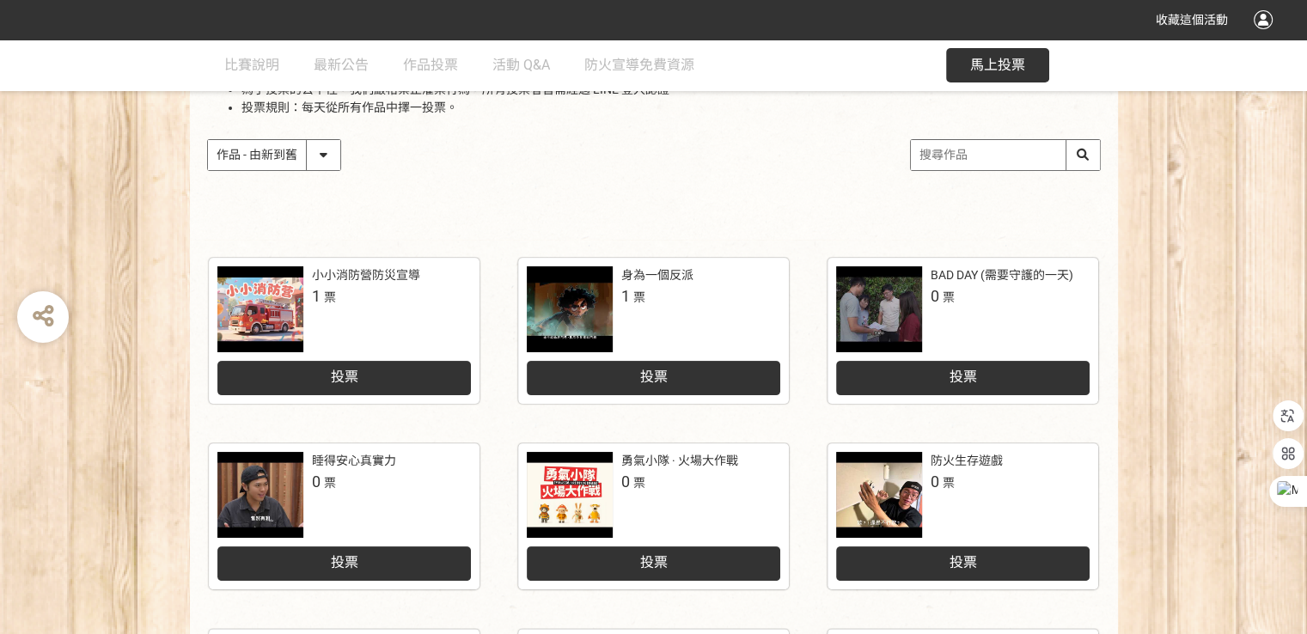 Image resolution: width=1307 pixels, height=634 pixels. Describe the element at coordinates (1002, 275) in the screenshot. I see `div: BAD DAY (需要守護的一天)` at that location.